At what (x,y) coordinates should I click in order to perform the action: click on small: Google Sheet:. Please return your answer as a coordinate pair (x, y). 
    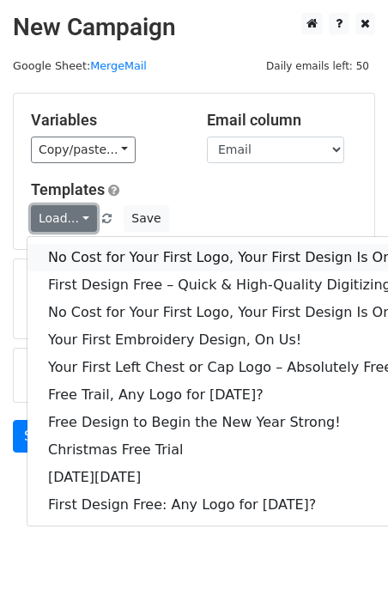
    Looking at the image, I should click on (80, 65).